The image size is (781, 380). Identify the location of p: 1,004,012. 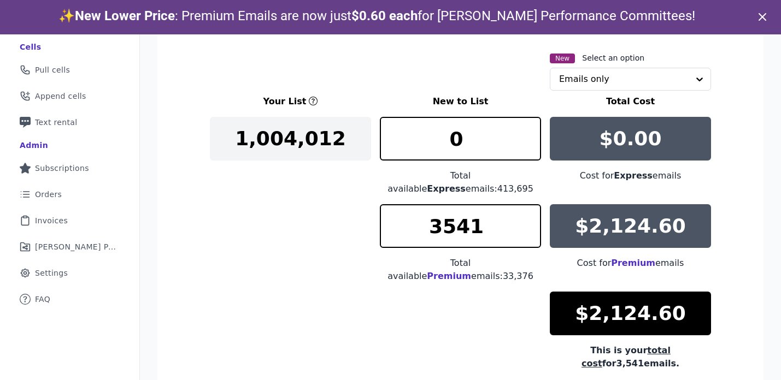
(290, 139).